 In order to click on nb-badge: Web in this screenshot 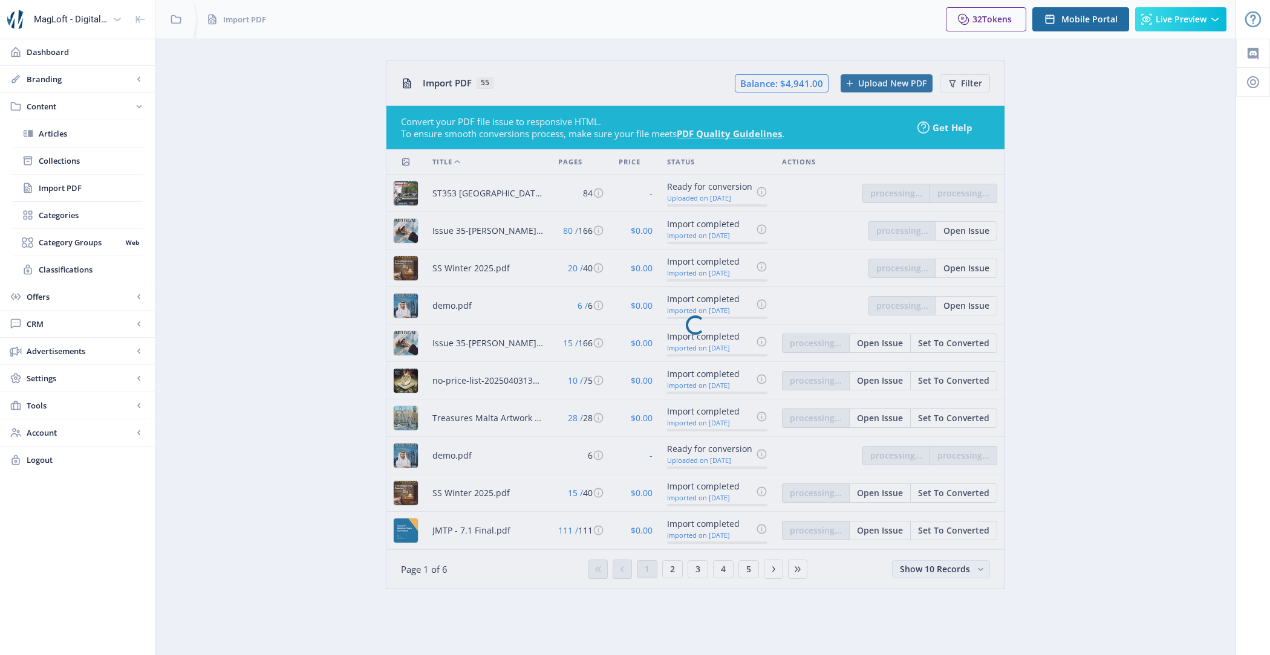, I will do `click(132, 242)`.